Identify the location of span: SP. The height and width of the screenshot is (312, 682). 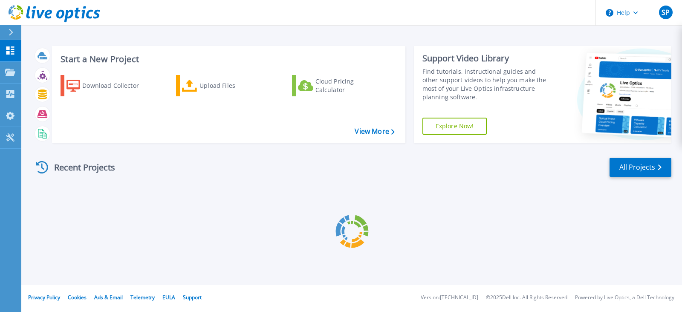
(666, 12).